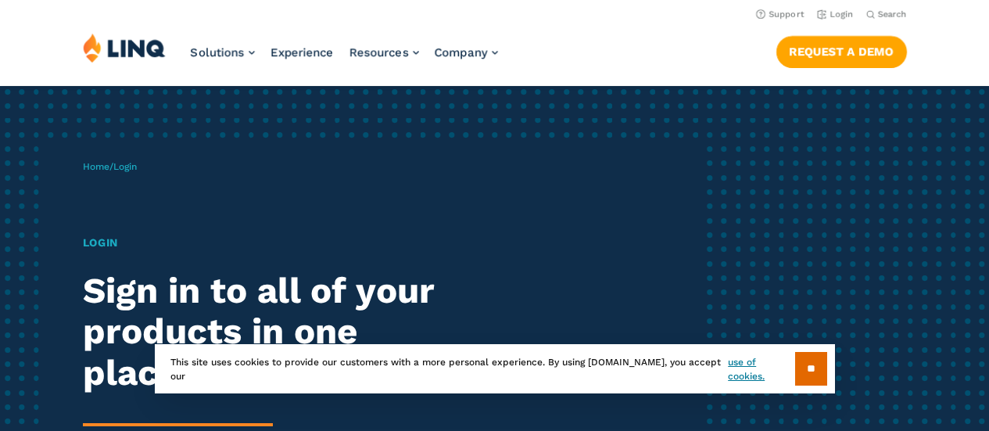 The width and height of the screenshot is (989, 431). Describe the element at coordinates (217, 52) in the screenshot. I see `span: Solutions` at that location.